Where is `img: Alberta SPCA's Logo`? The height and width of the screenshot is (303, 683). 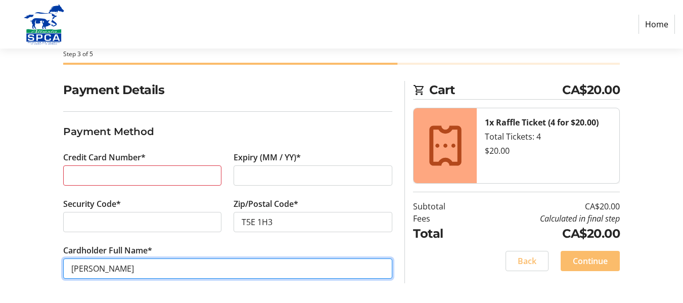 img: Alberta SPCA's Logo is located at coordinates (44, 24).